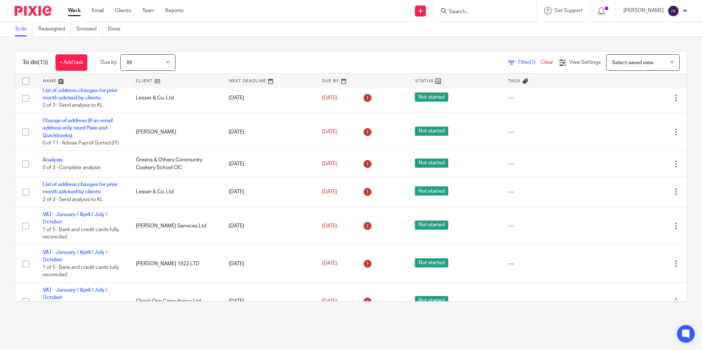 The width and height of the screenshot is (702, 350). What do you see at coordinates (54, 29) in the screenshot?
I see `a: Reassigned` at bounding box center [54, 29].